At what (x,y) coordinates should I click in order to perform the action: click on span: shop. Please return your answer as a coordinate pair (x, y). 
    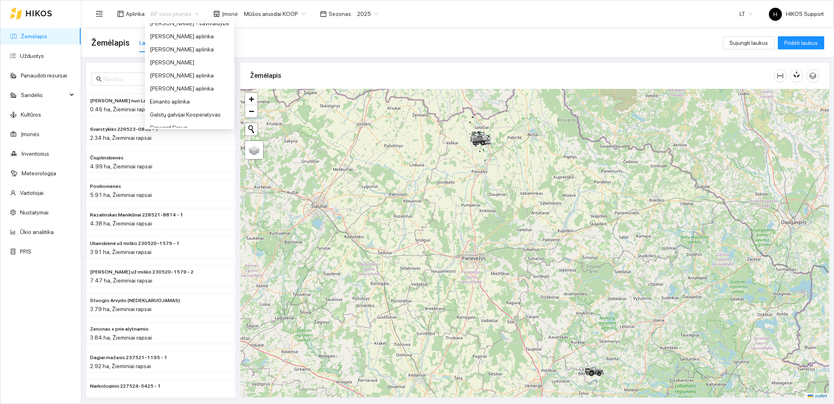
    Looking at the image, I should click on (217, 14).